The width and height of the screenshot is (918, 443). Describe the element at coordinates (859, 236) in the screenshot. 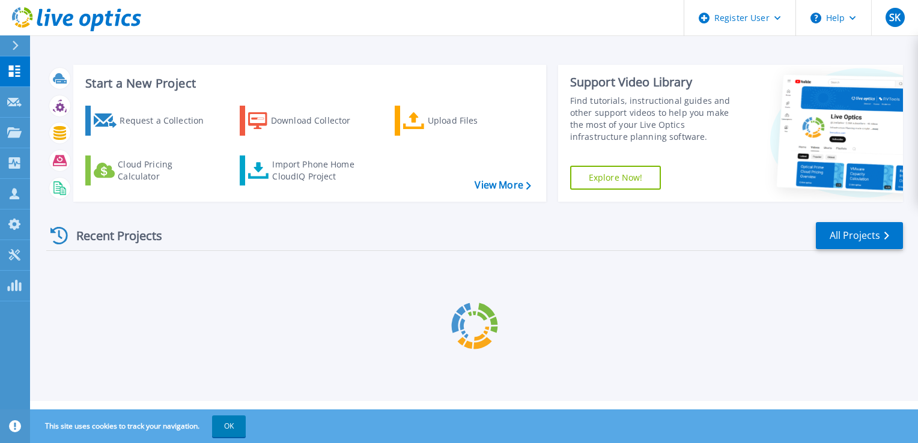

I see `a: All Projects` at that location.